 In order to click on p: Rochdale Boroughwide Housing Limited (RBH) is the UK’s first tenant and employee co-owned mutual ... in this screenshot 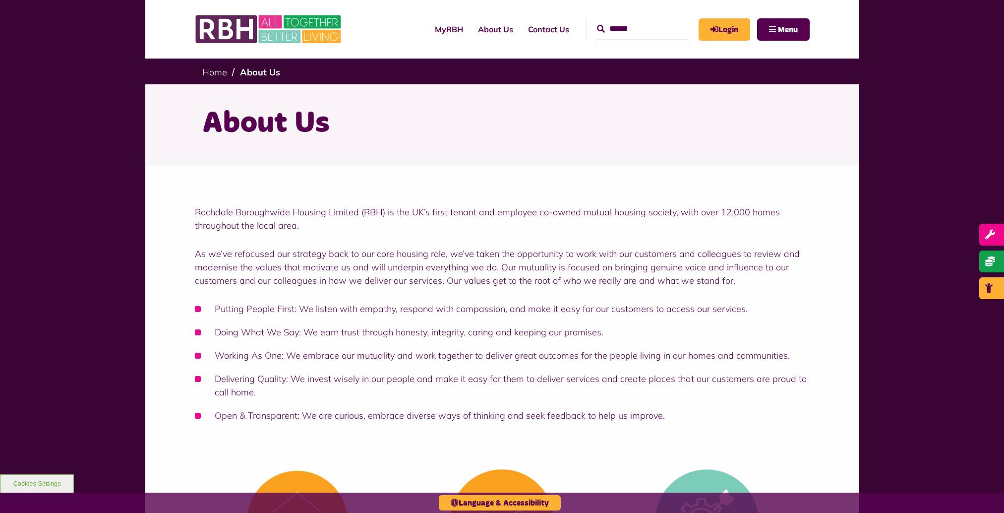, I will do `click(502, 219)`.